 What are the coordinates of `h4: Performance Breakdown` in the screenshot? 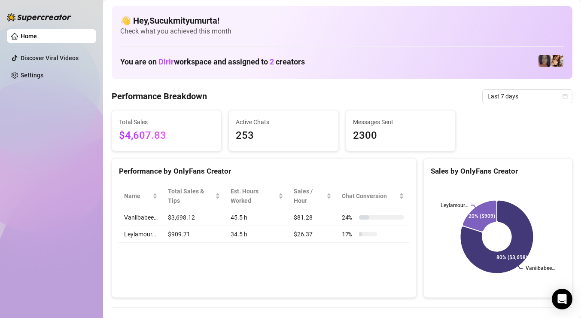 It's located at (159, 96).